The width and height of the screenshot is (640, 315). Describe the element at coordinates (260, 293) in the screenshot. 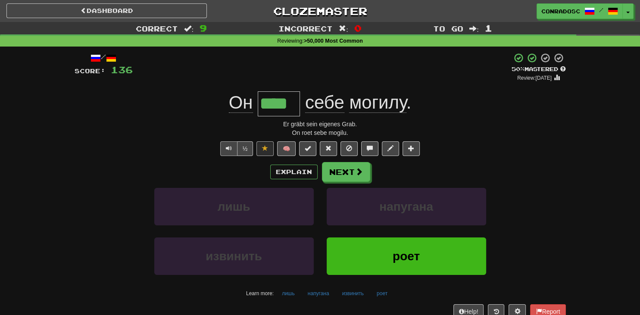

I see `small: Learn more:` at that location.